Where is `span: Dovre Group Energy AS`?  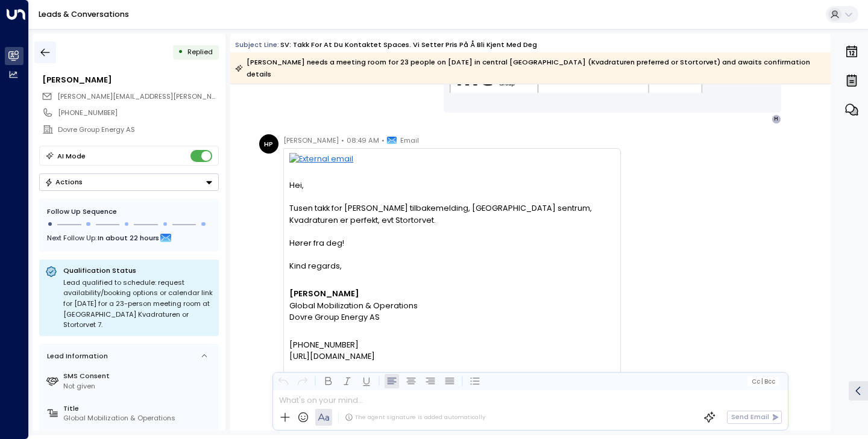
span: Dovre Group Energy AS is located at coordinates (334, 317).